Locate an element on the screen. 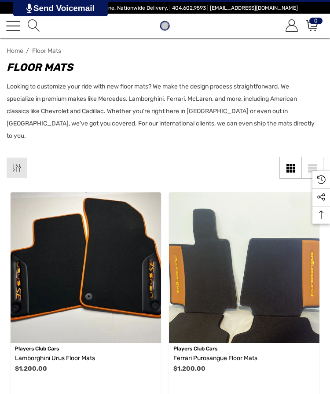  svg: Social Media is located at coordinates (321, 197).